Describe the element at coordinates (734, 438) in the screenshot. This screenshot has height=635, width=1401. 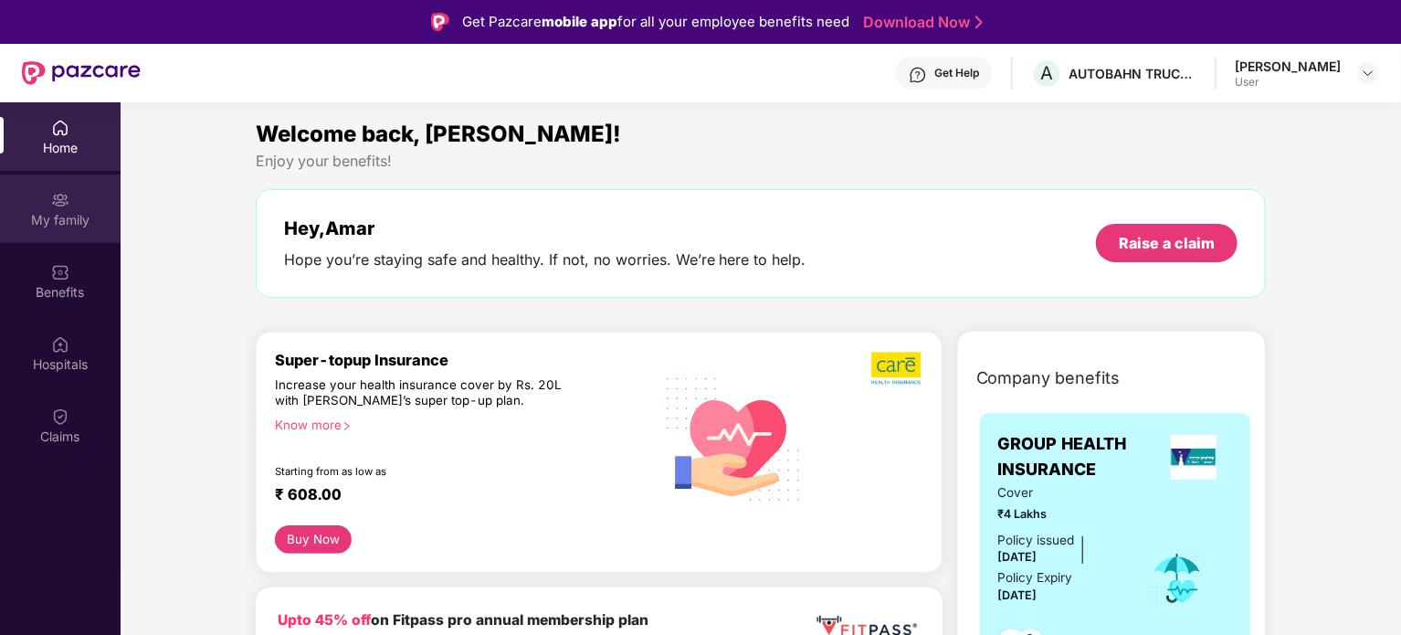
I see `img: svg+xml;base64,PHN2ZyB4bWxucz0iaHR0cDovL3d3dy53My5vcmcvMjAwMC9zdmciIHhtbG5zOnhsaW5rPSJodHRwOi8vd3...` at that location.